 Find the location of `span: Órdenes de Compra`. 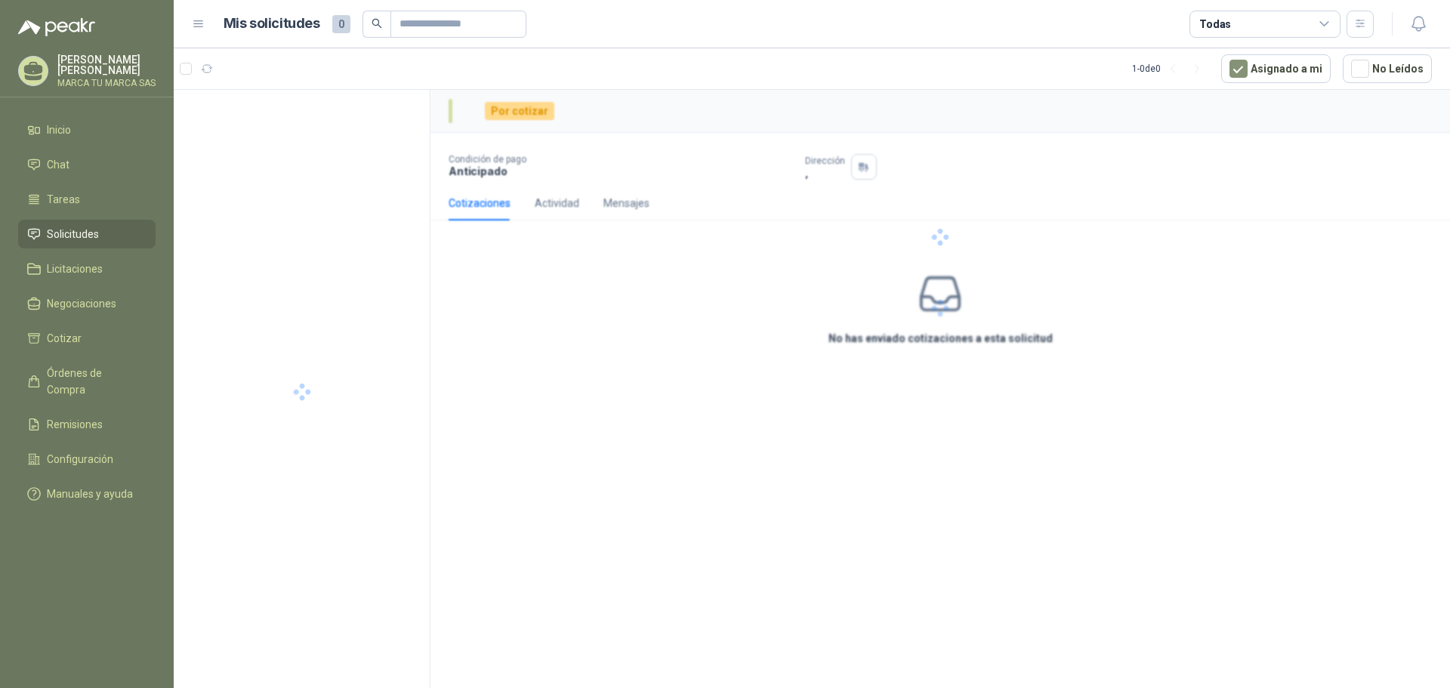

span: Órdenes de Compra is located at coordinates (94, 381).